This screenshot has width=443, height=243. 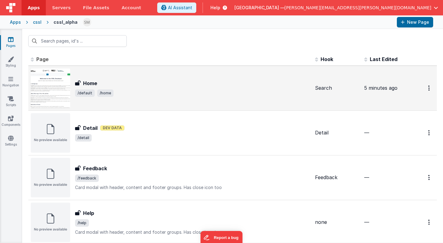 What do you see at coordinates (66, 22) in the screenshot?
I see `div: cssl_alpha` at bounding box center [66, 22].